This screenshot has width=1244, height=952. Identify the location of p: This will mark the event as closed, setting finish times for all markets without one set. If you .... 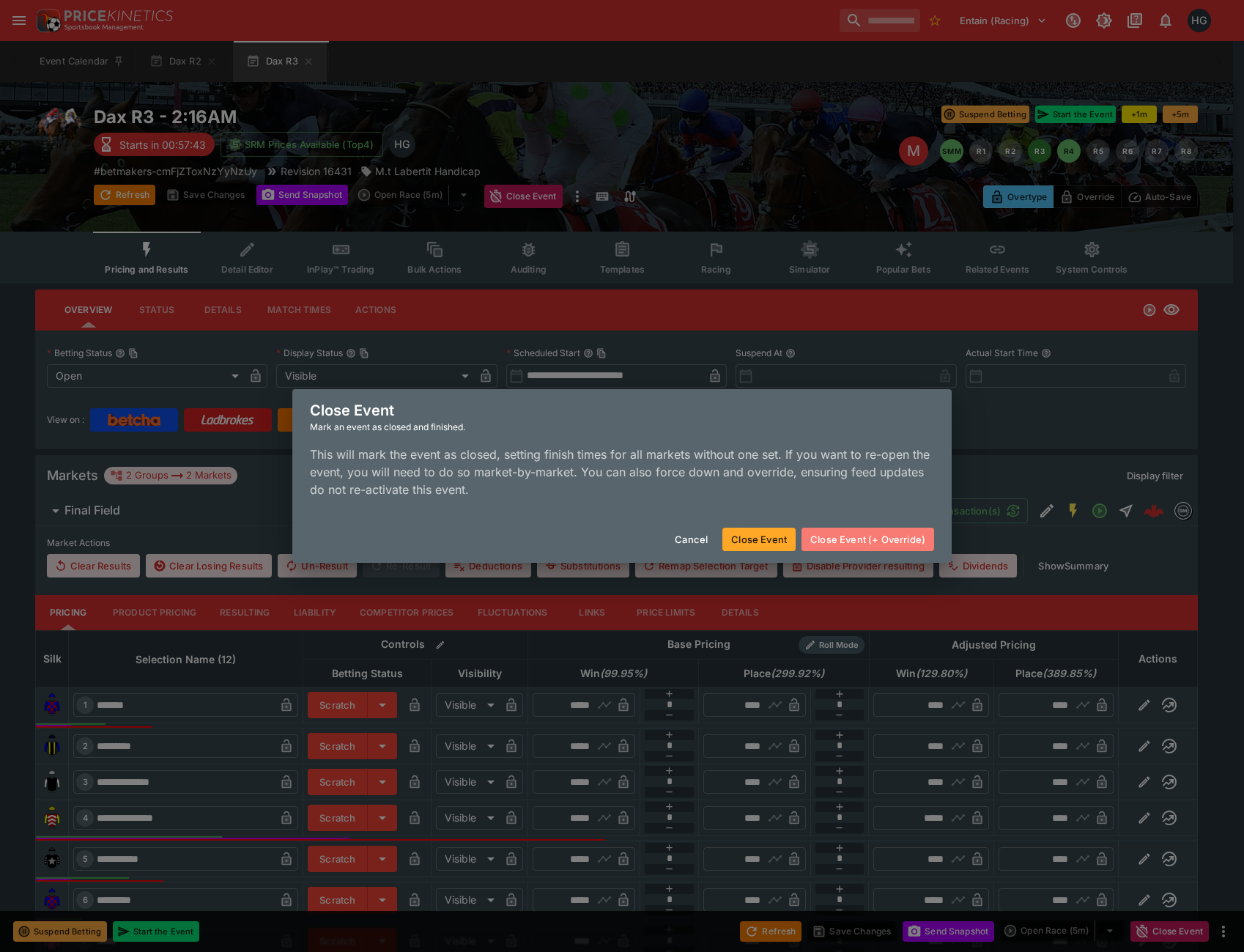
(622, 472).